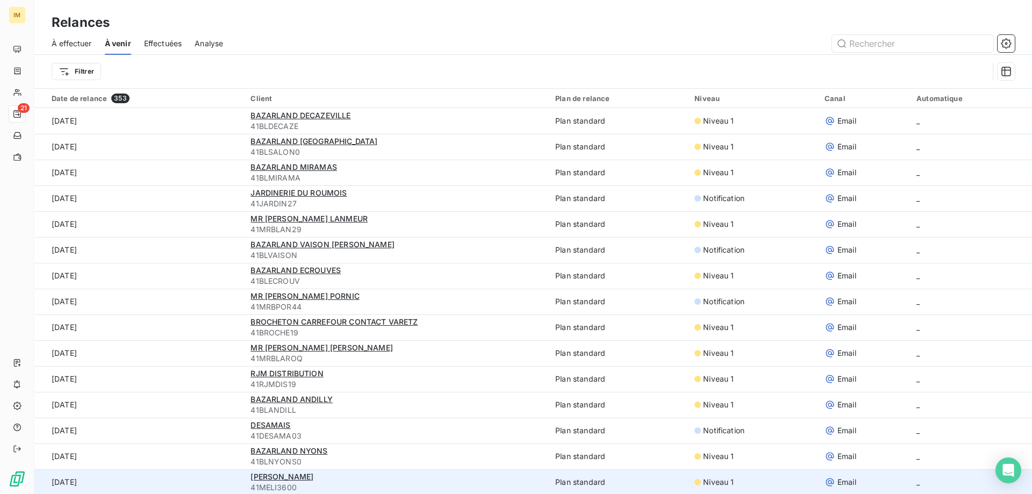 This screenshot has height=494, width=1032. What do you see at coordinates (396, 410) in the screenshot?
I see `span: 41BLANDILL` at bounding box center [396, 410].